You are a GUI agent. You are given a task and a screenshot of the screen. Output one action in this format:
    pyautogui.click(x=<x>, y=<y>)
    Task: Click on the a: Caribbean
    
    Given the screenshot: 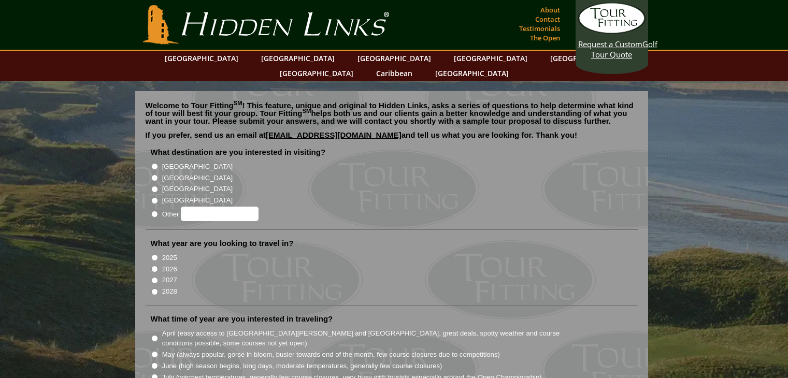 What is the action you would take?
    pyautogui.click(x=394, y=73)
    